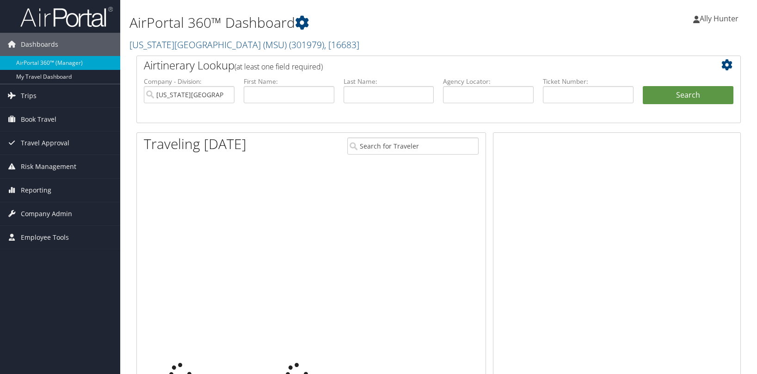 The image size is (757, 374). I want to click on button: Search, so click(688, 95).